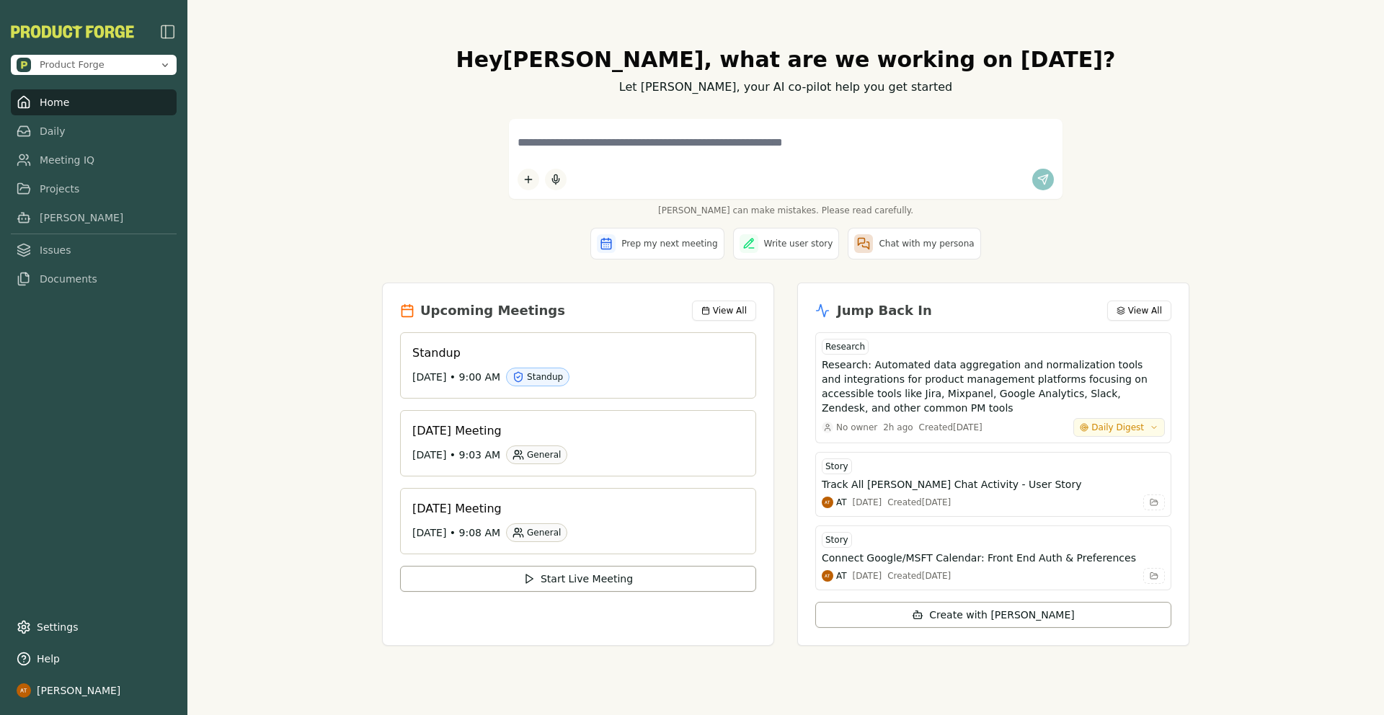  What do you see at coordinates (856, 427) in the screenshot?
I see `span: No owner` at bounding box center [856, 427].